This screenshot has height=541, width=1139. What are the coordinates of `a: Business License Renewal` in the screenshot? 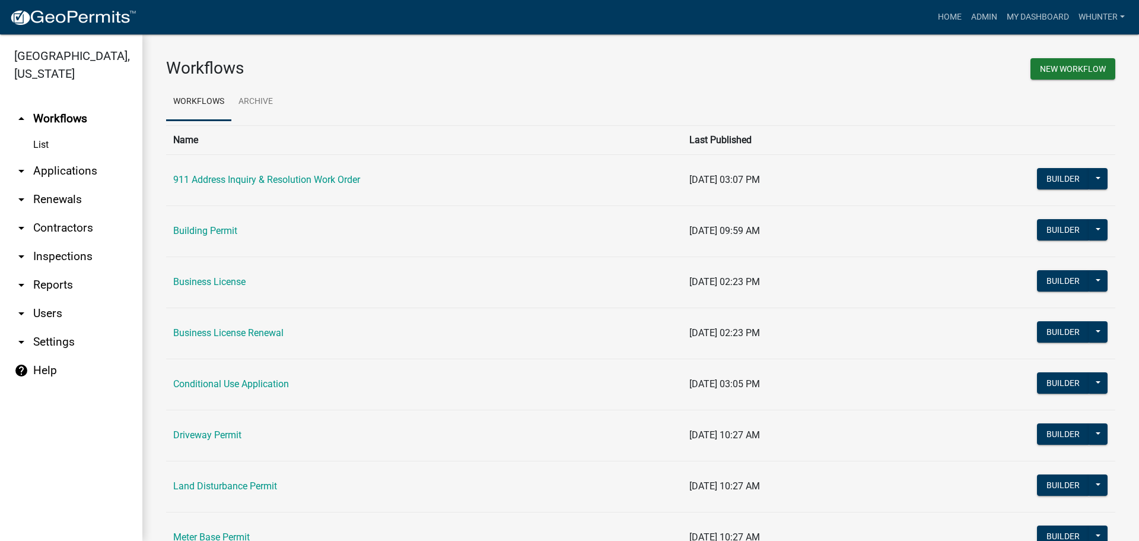 It's located at (228, 332).